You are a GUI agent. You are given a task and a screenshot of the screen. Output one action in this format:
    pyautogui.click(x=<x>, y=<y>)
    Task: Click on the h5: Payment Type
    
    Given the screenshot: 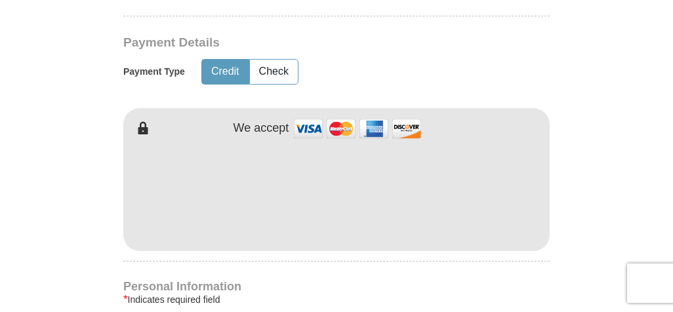 What is the action you would take?
    pyautogui.click(x=154, y=72)
    